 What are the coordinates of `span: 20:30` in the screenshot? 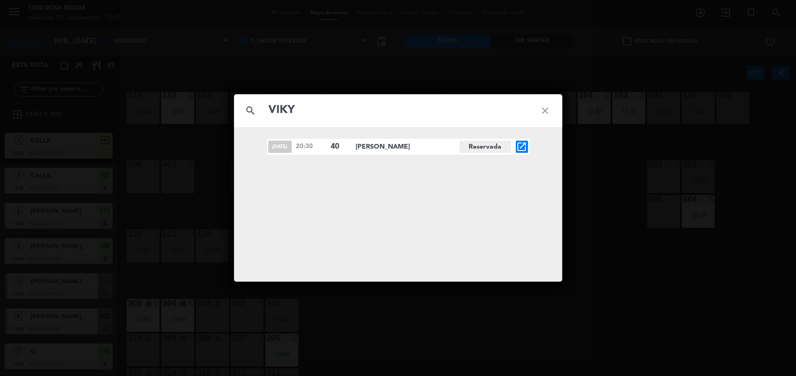 It's located at (311, 146).